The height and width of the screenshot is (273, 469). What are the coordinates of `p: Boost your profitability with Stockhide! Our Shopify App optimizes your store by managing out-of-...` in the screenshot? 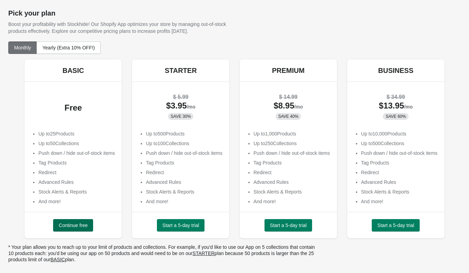 It's located at (127, 28).